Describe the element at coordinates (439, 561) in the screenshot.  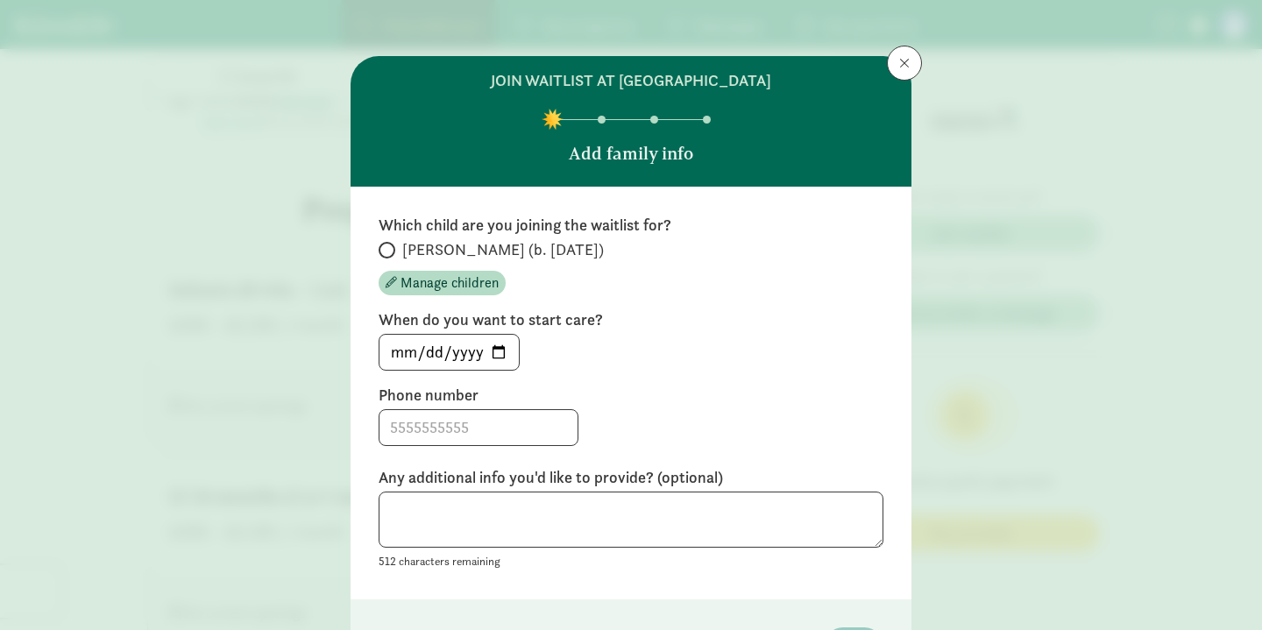
I see `small: 512 characters remaining` at that location.